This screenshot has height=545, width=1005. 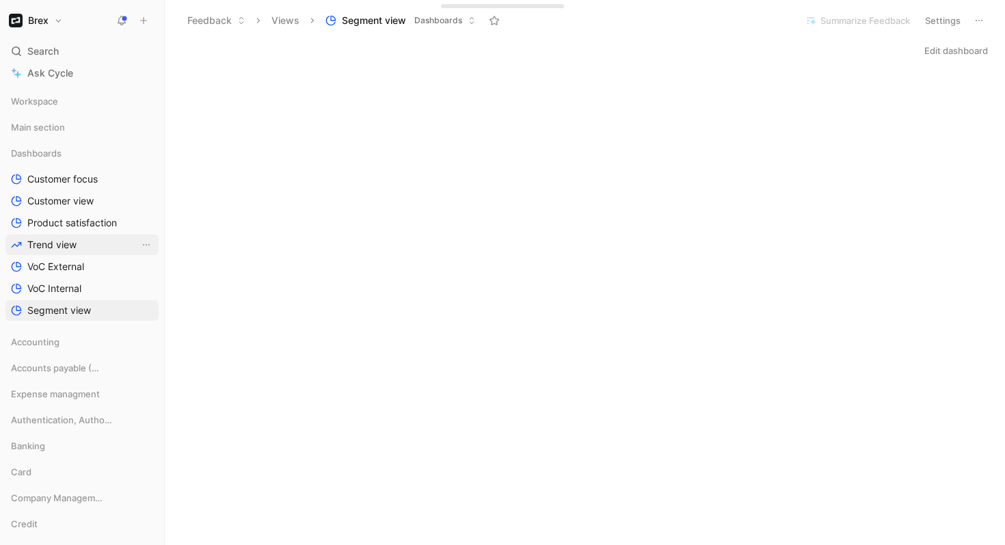 What do you see at coordinates (943, 21) in the screenshot?
I see `button: Settings` at bounding box center [943, 21].